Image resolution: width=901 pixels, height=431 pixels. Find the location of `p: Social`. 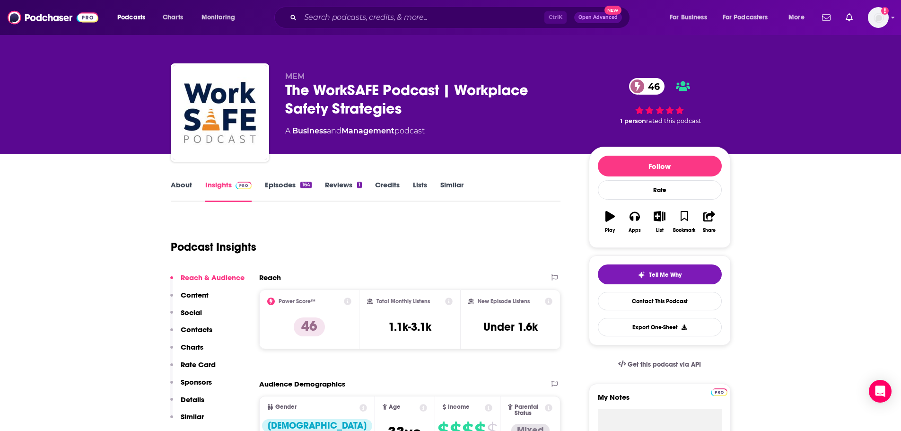

p: Social is located at coordinates (191, 312).